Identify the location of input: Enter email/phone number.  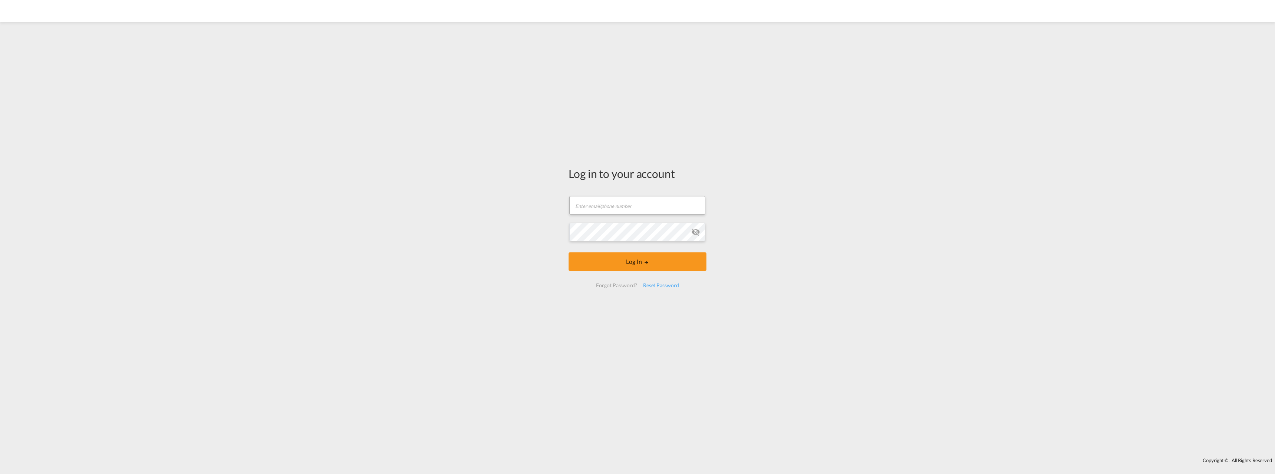
(637, 205).